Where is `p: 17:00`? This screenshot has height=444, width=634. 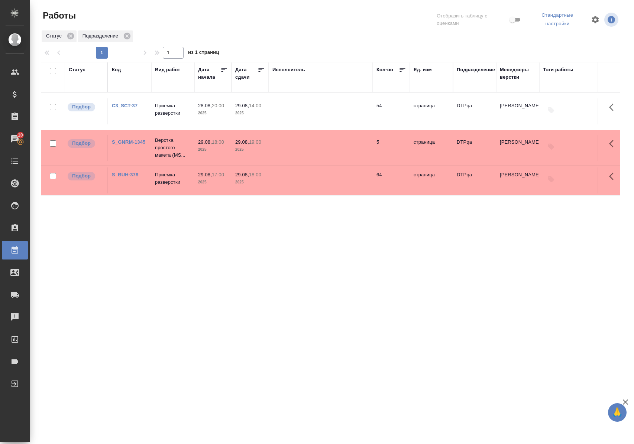
p: 17:00 is located at coordinates (218, 175).